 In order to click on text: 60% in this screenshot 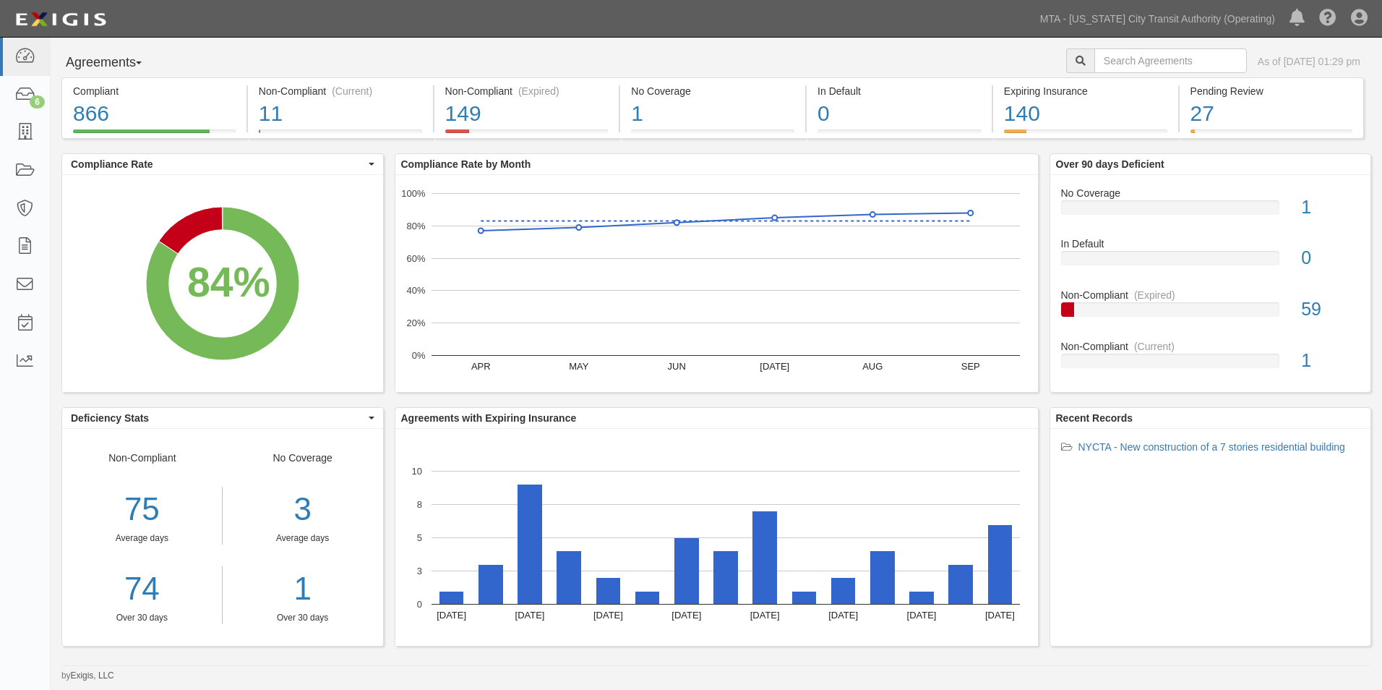, I will do `click(416, 257)`.